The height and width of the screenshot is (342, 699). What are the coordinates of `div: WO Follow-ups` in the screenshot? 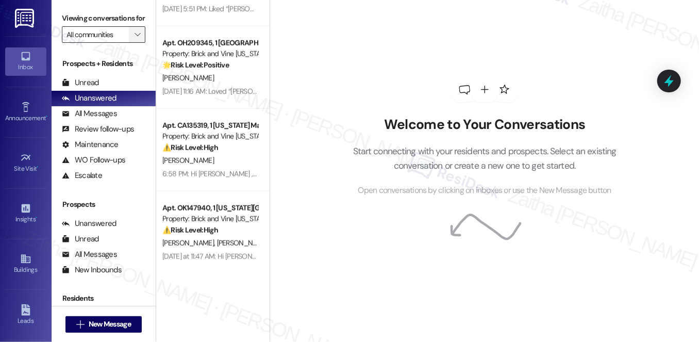 It's located at (93, 160).